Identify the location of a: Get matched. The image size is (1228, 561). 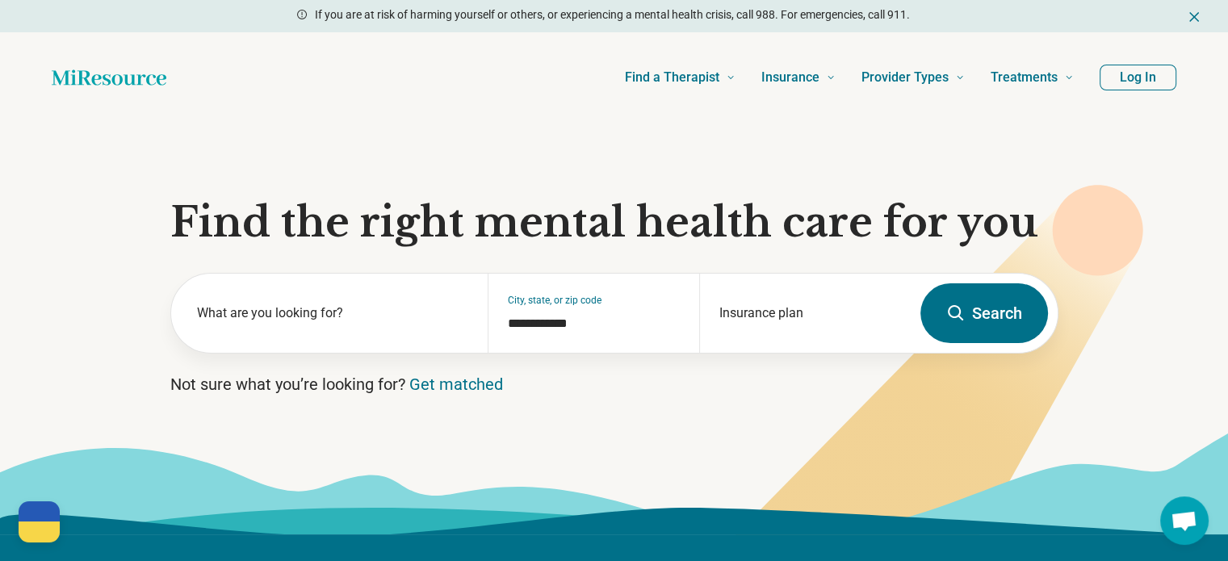
(456, 384).